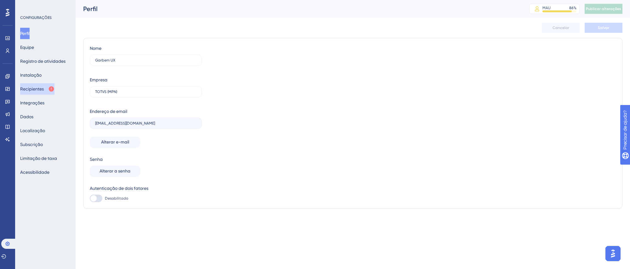 Image resolution: width=630 pixels, height=269 pixels. Describe the element at coordinates (35, 172) in the screenshot. I see `button: Acessibilidade` at that location.